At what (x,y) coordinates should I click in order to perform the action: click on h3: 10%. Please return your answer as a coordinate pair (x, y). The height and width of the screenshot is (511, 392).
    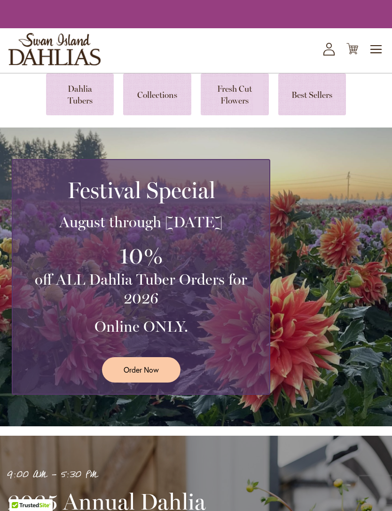
    Looking at the image, I should click on (141, 256).